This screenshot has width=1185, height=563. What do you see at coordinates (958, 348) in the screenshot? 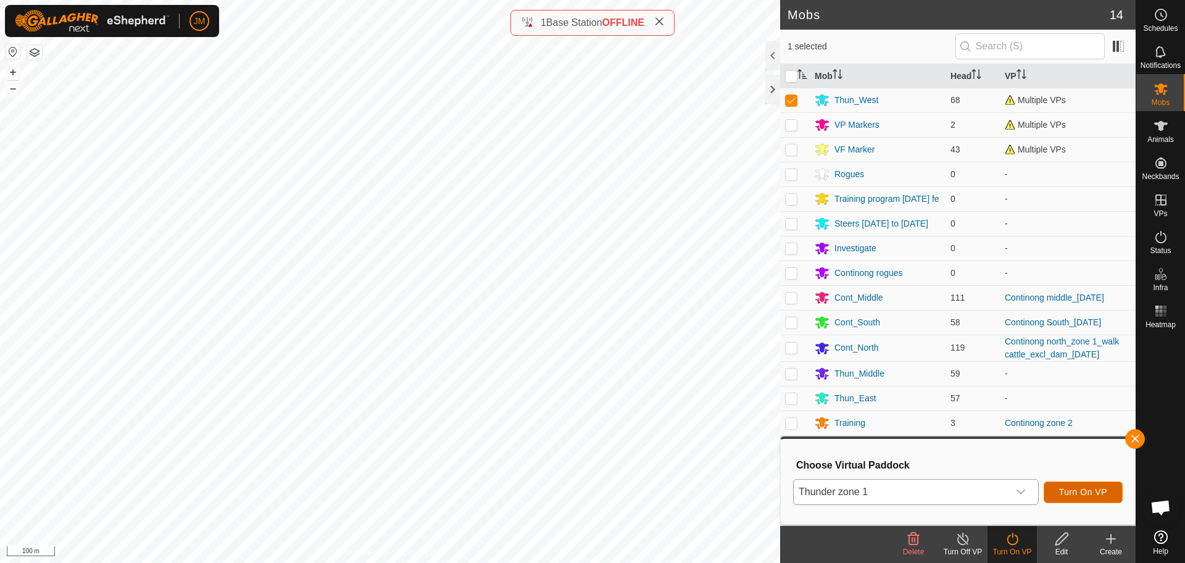
I see `span: 119` at bounding box center [958, 348].